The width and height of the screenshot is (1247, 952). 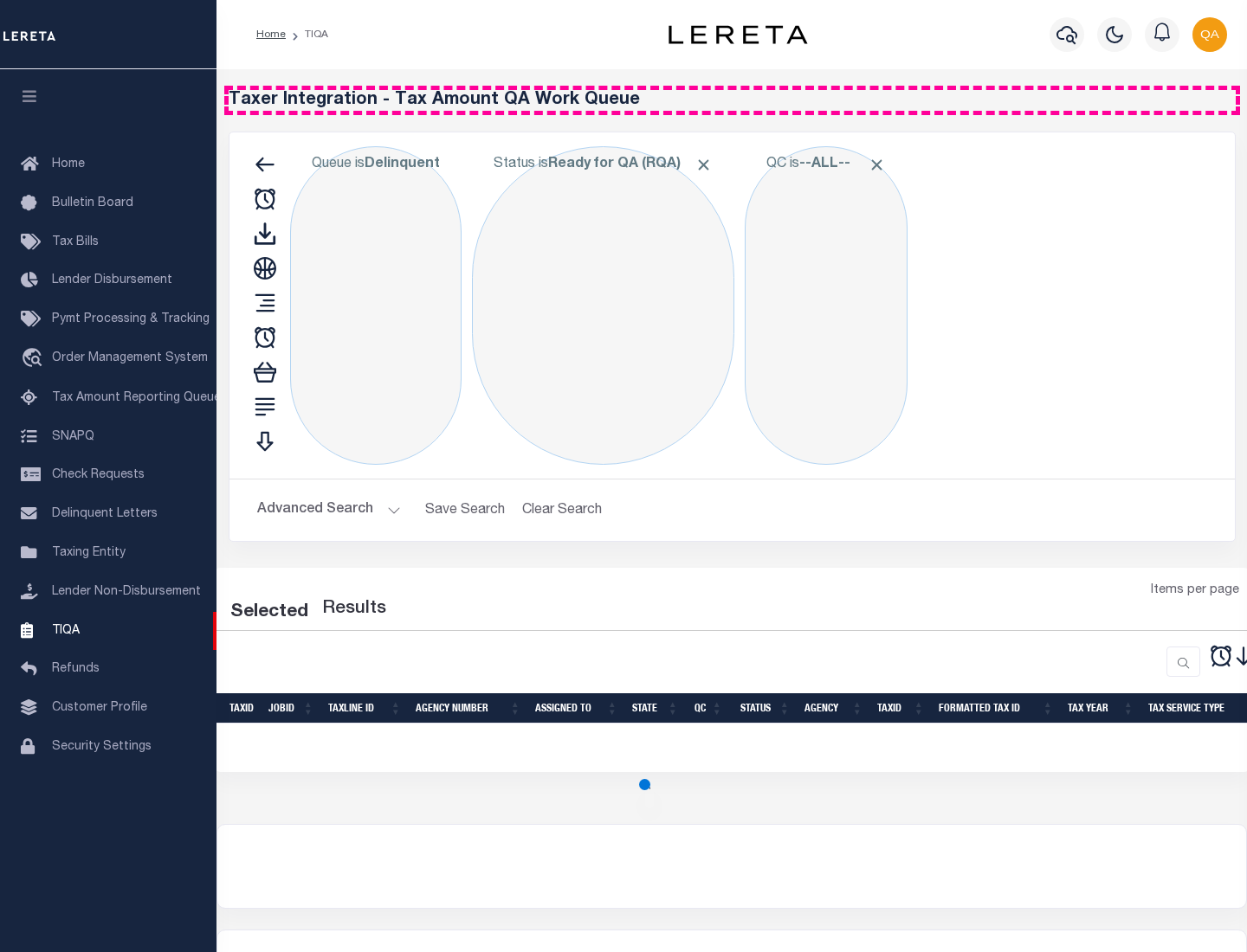 What do you see at coordinates (329, 510) in the screenshot?
I see `button: Advanced Search` at bounding box center [329, 510].